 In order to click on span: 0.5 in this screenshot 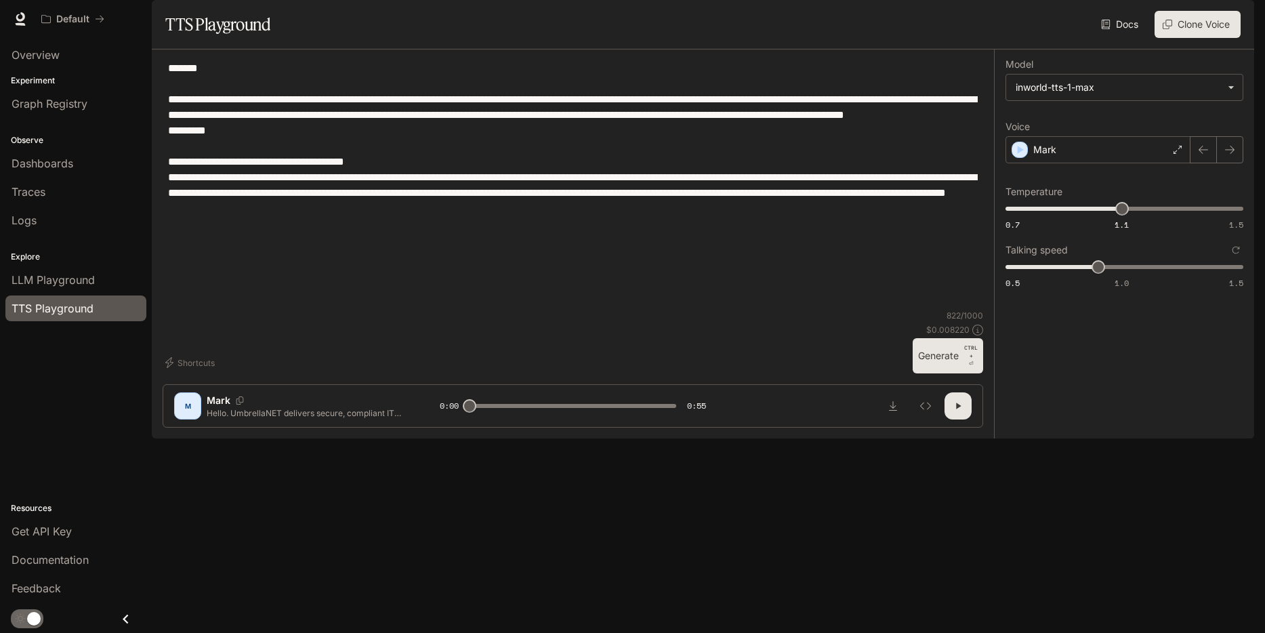, I will do `click(1012, 282)`.